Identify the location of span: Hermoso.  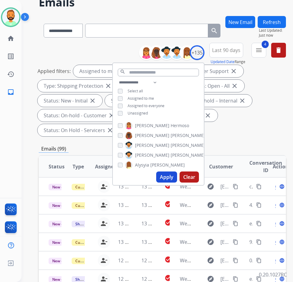
(180, 125).